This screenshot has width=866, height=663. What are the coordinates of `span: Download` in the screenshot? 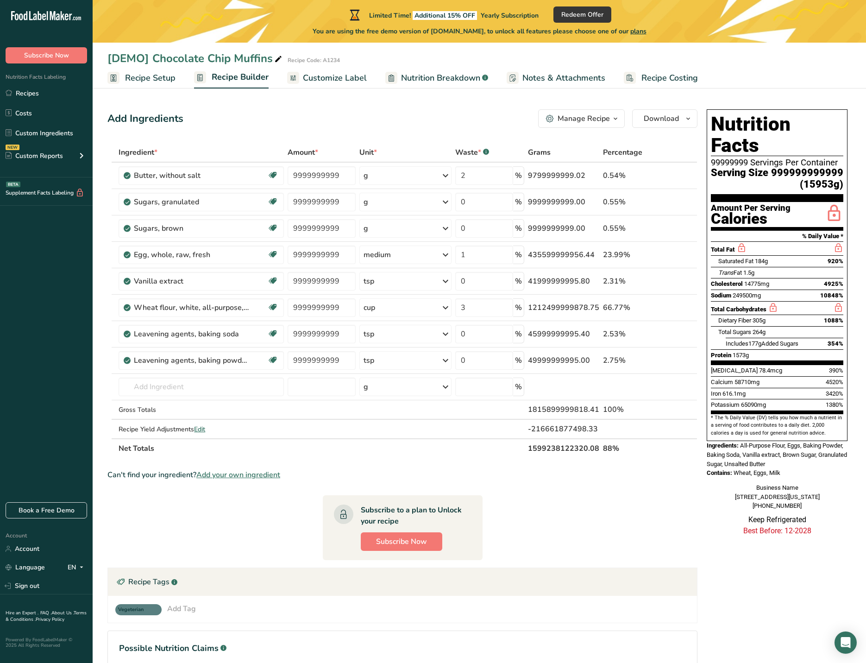 It's located at (662, 119).